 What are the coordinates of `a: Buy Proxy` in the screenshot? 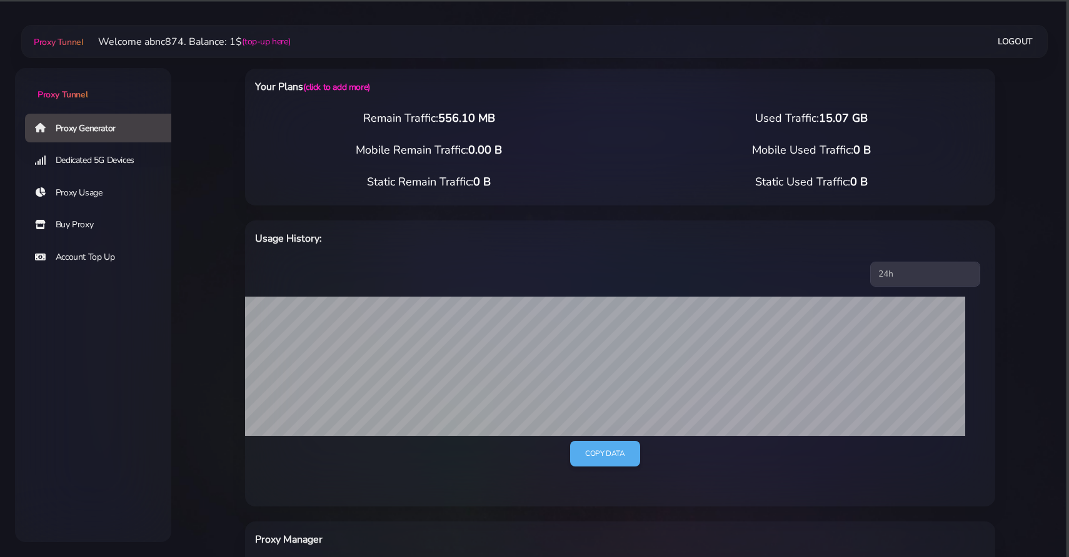 It's located at (103, 225).